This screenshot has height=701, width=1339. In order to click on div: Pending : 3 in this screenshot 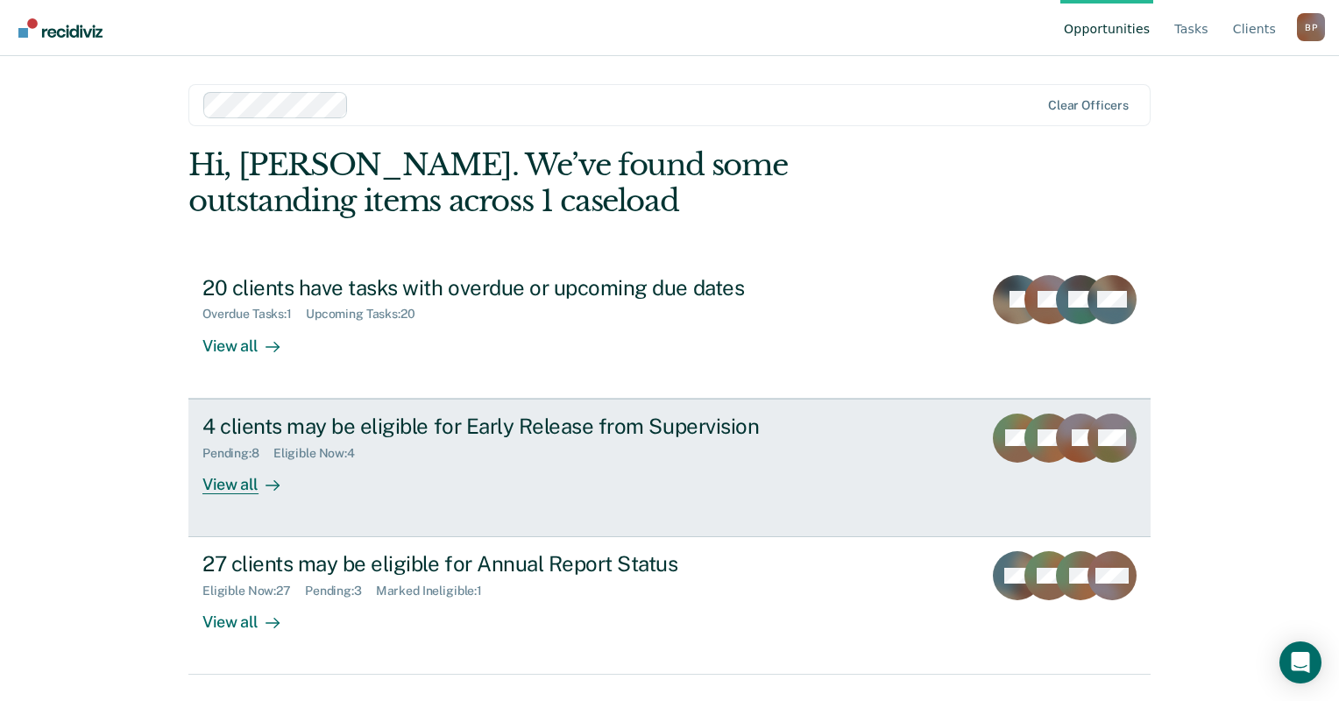, I will do `click(340, 590)`.